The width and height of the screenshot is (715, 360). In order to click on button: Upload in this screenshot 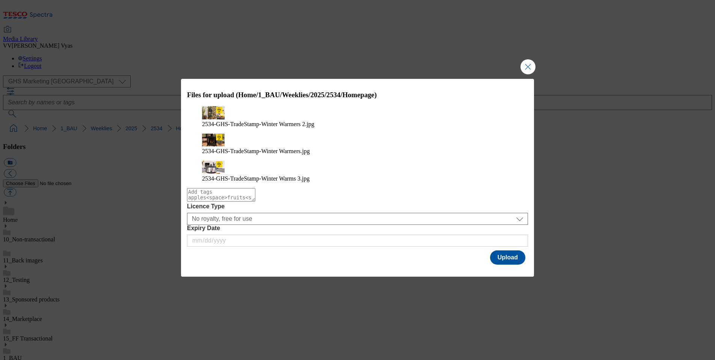, I will do `click(508, 258)`.